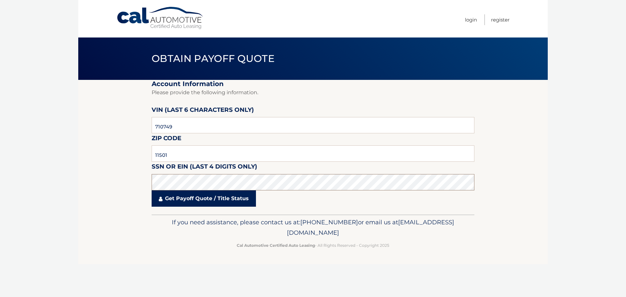 The width and height of the screenshot is (626, 297). What do you see at coordinates (313, 84) in the screenshot?
I see `h2: Account Information` at bounding box center [313, 84].